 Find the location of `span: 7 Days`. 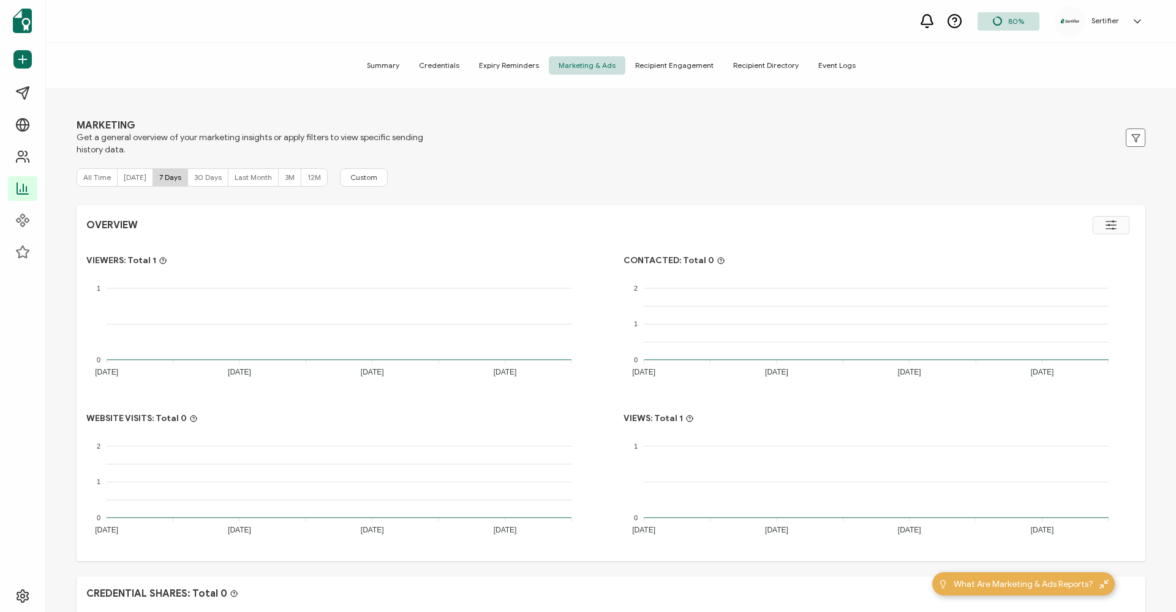

span: 7 Days is located at coordinates (170, 177).